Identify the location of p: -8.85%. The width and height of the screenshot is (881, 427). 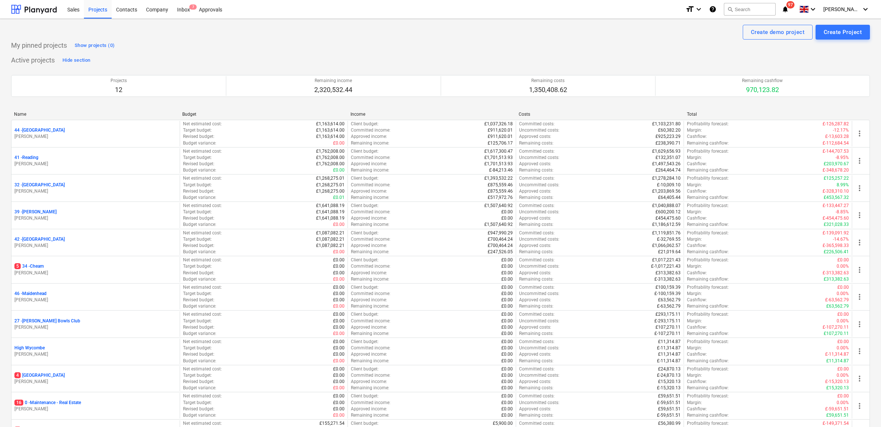
(843, 212).